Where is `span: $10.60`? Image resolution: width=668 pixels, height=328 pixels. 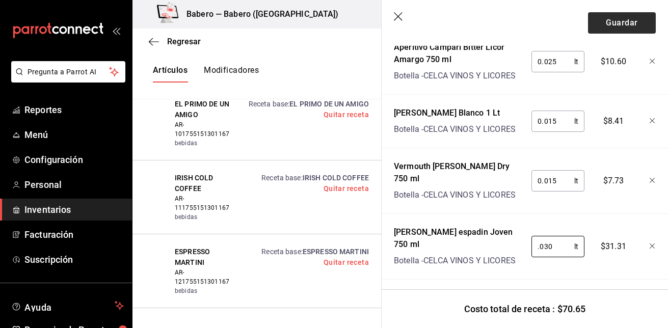
span: $10.60 is located at coordinates (614, 62).